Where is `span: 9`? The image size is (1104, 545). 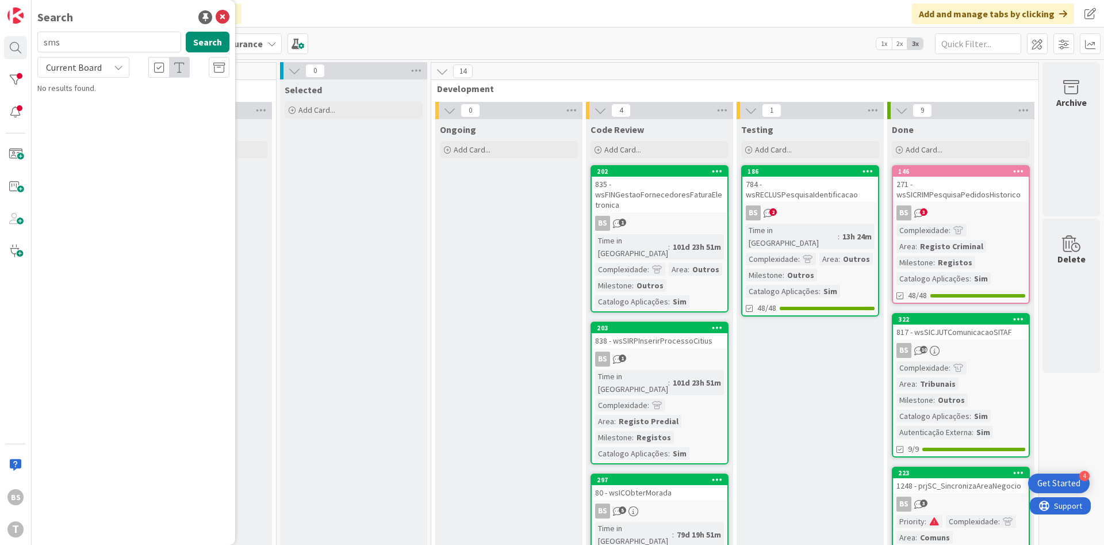 span: 9 is located at coordinates (923, 110).